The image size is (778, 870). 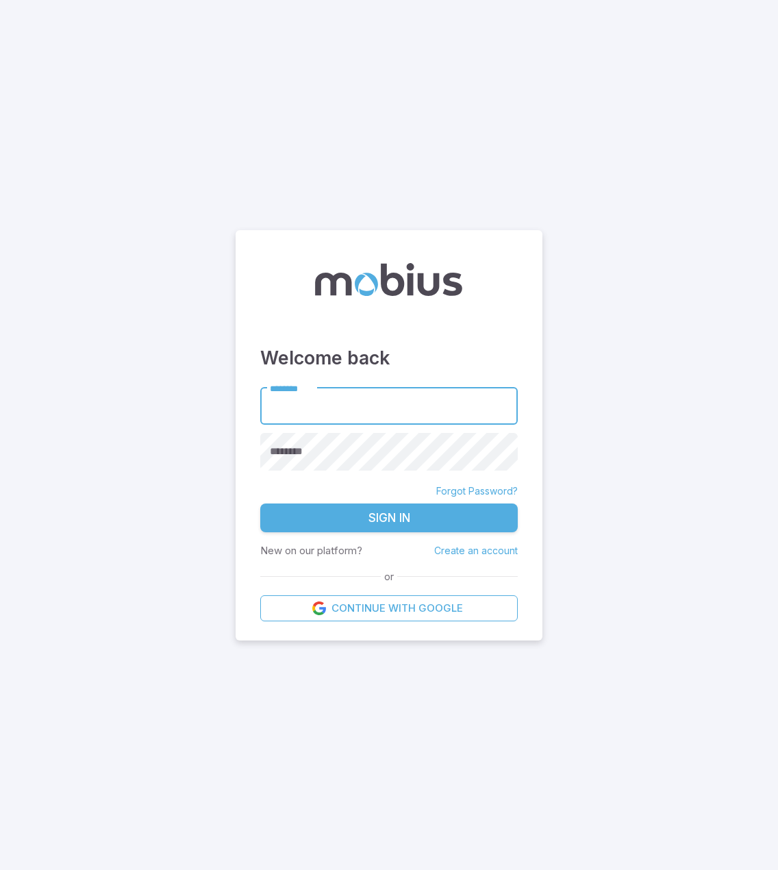 I want to click on a: Continue with Google, so click(x=389, y=608).